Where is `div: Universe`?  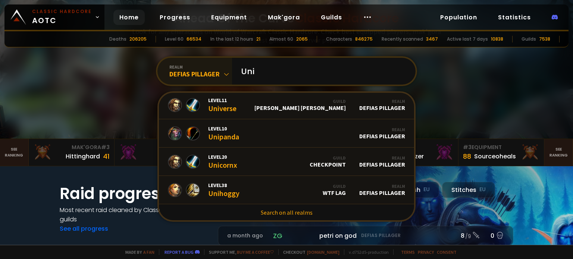
div: Universe is located at coordinates (222, 105).